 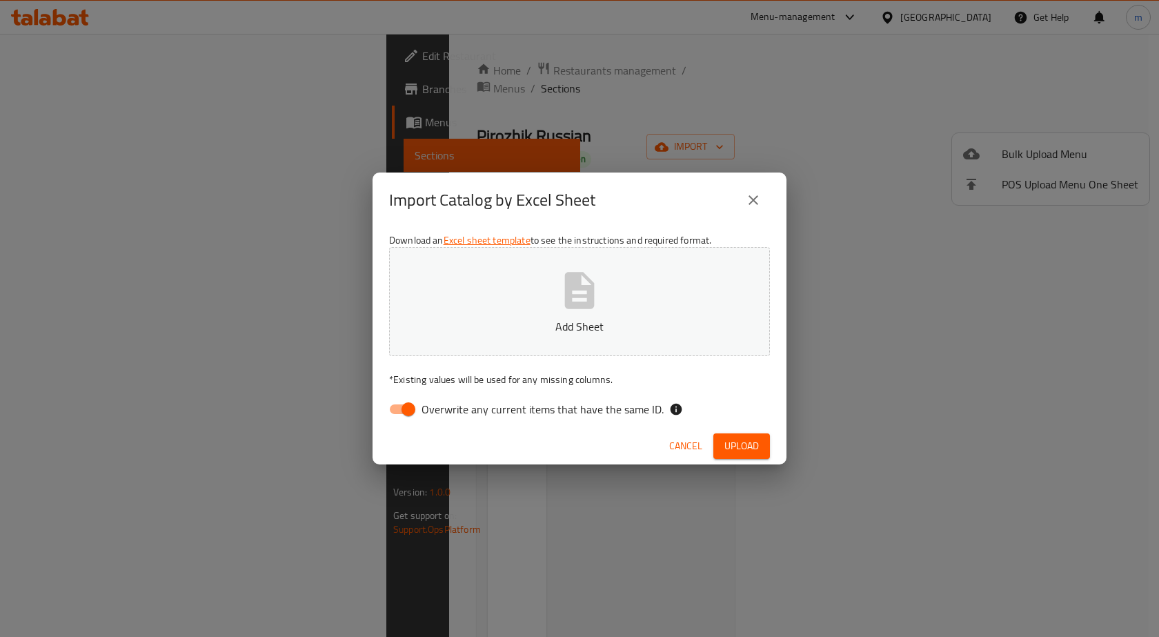 What do you see at coordinates (579, 328) in the screenshot?
I see `div: Download an to see the instructions and required format.` at bounding box center [579, 328].